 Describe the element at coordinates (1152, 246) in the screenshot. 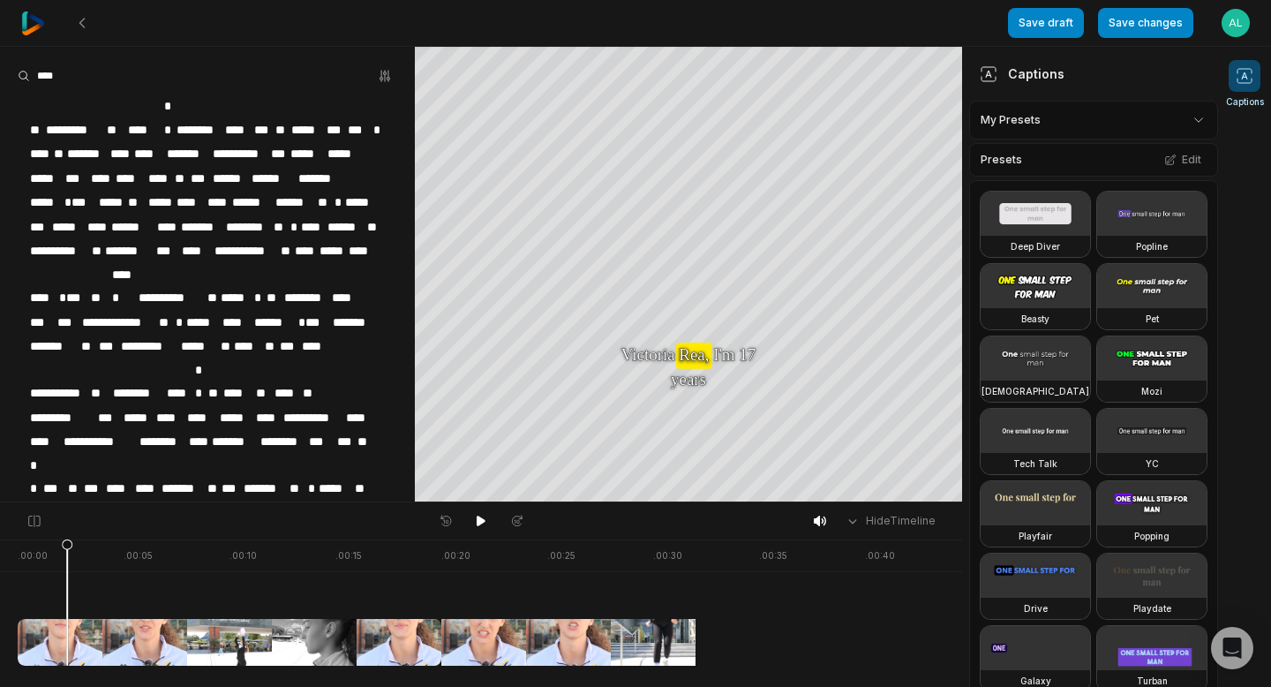

I see `h3: Popline` at that location.